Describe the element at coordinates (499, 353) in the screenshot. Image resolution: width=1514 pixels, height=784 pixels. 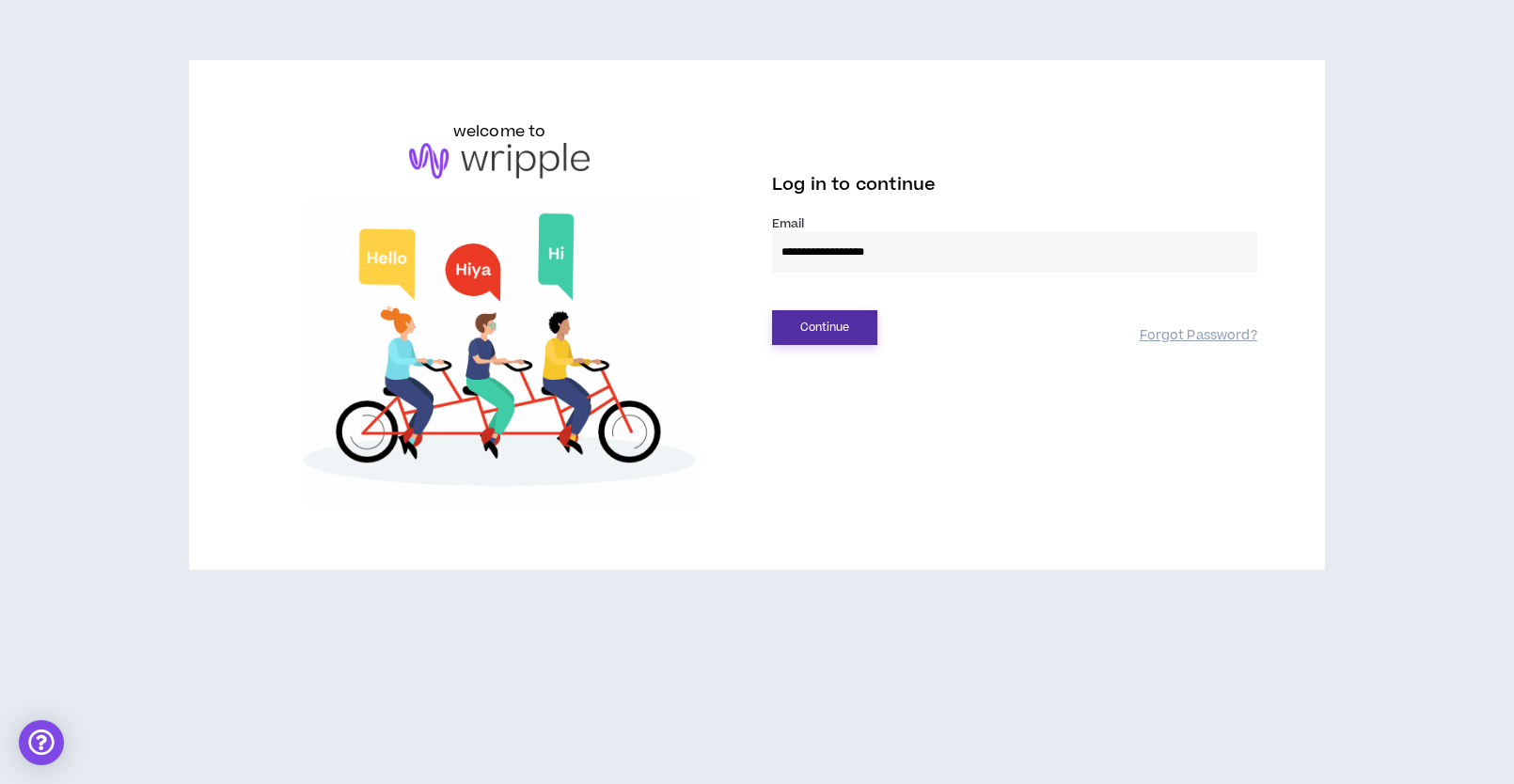
I see `img: Welcome to Wripple` at that location.